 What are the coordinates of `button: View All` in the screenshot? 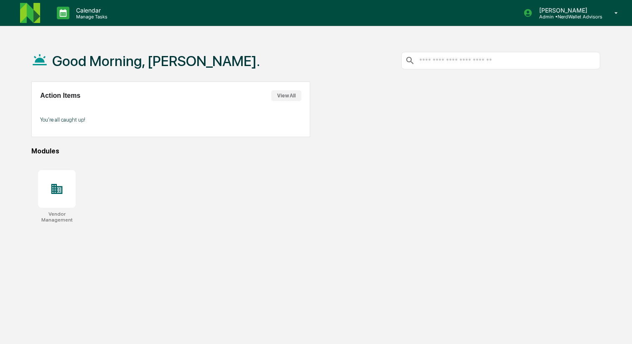 It's located at (286, 96).